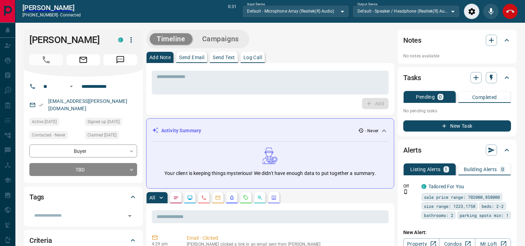  I want to click on svg: Calls, so click(204, 198).